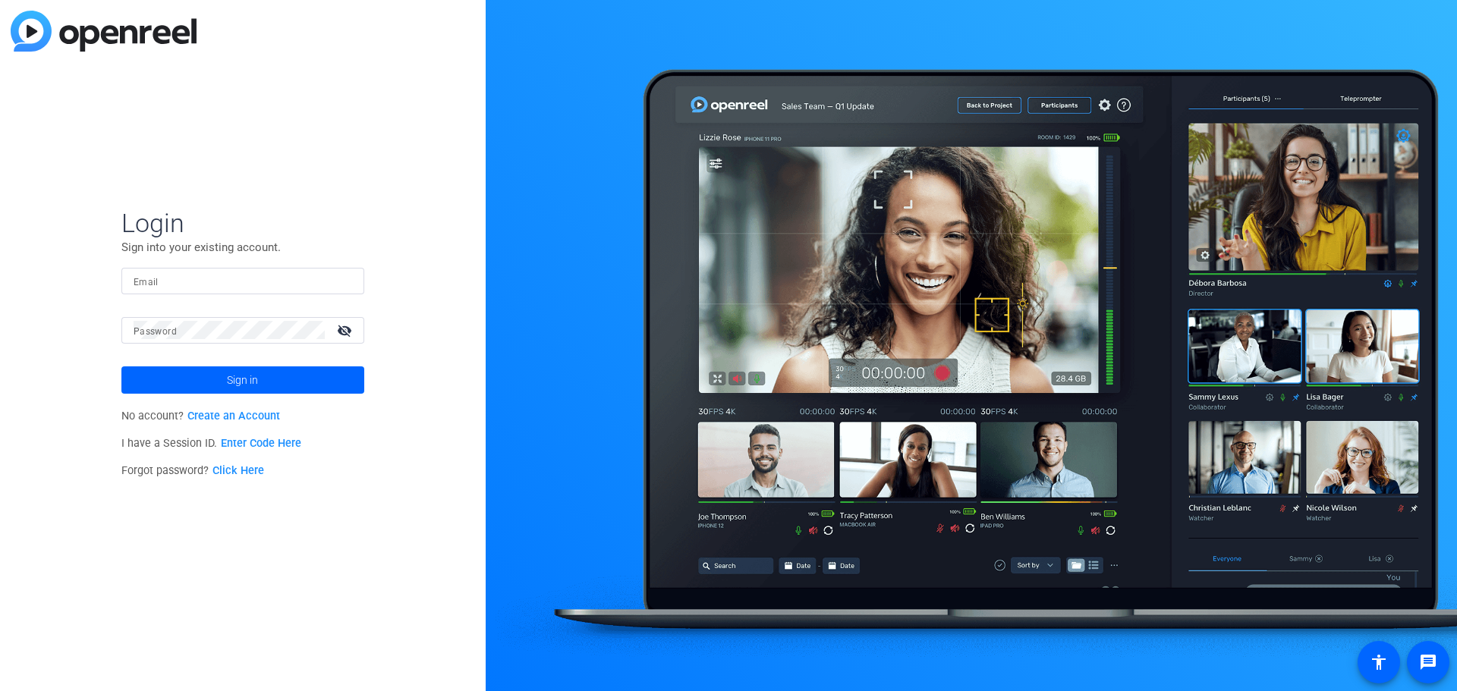 This screenshot has width=1457, height=691. I want to click on mat-icon: message, so click(1429, 663).